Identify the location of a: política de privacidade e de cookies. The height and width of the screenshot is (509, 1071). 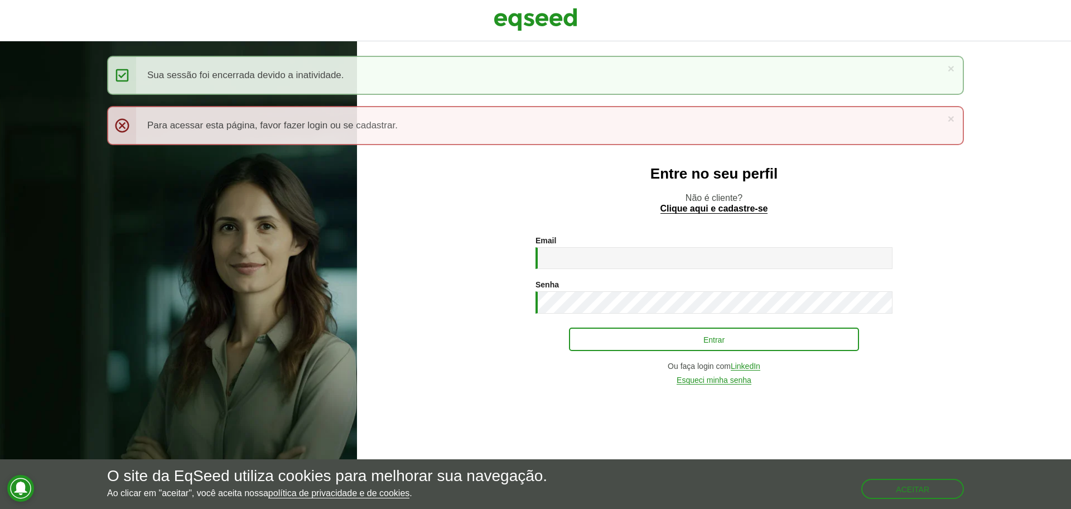
(339, 493).